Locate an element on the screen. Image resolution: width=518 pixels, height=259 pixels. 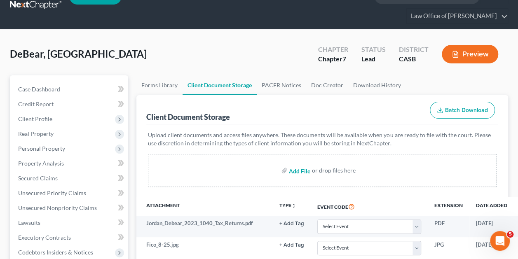
span: Executory Contracts is located at coordinates (44, 237).